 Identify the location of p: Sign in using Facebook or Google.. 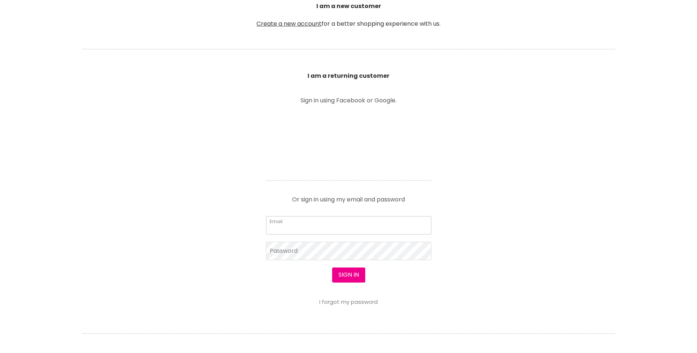
(349, 101).